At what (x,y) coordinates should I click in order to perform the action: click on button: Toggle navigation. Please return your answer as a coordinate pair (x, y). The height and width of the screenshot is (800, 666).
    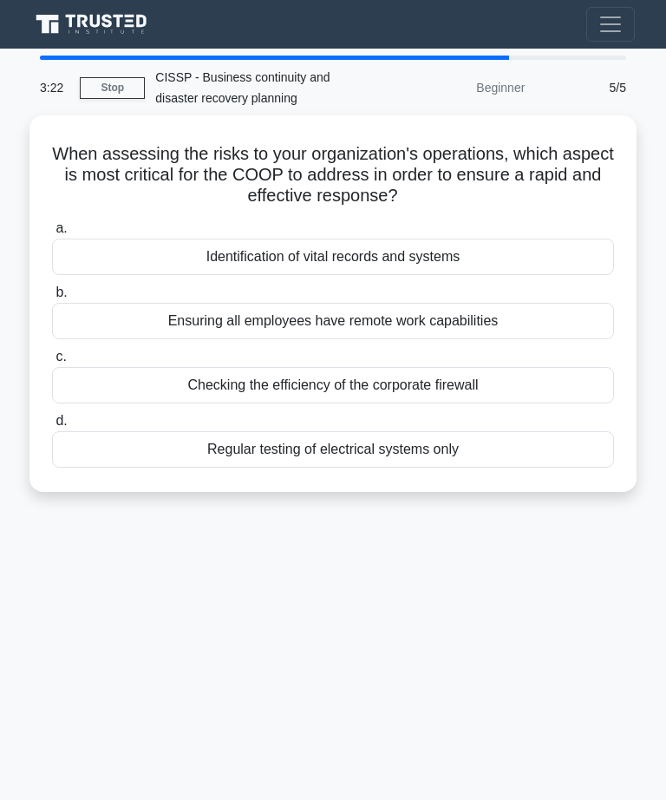
    Looking at the image, I should click on (611, 24).